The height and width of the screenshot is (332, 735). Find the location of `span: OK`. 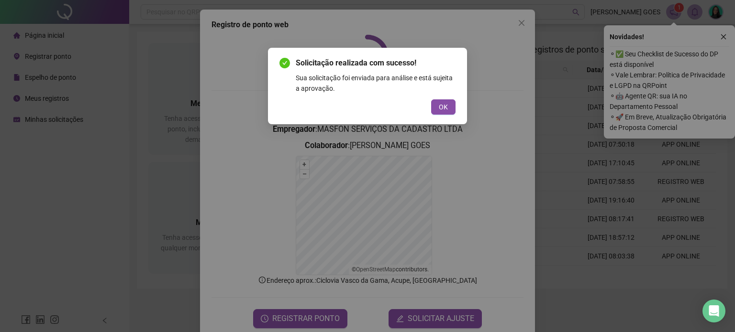

span: OK is located at coordinates (443, 107).